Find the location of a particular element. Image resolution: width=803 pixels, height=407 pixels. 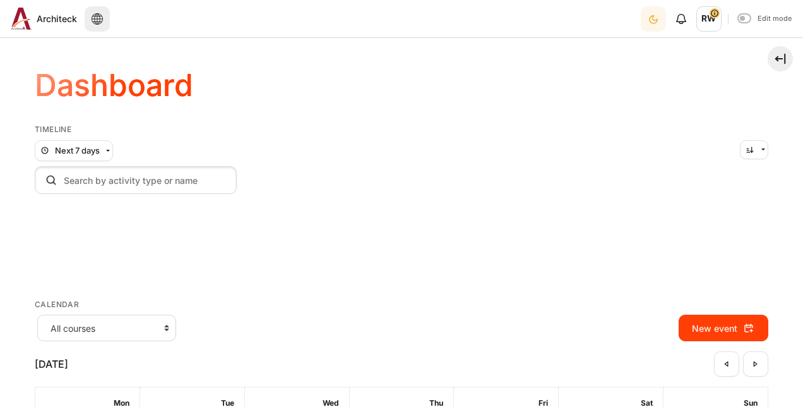

span: New event is located at coordinates (715, 328).